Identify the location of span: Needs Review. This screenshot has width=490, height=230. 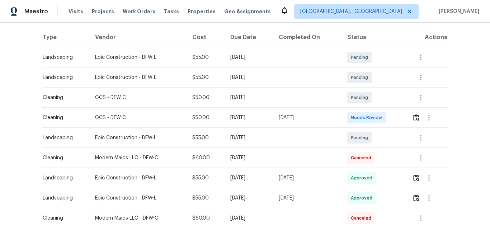
(368, 118).